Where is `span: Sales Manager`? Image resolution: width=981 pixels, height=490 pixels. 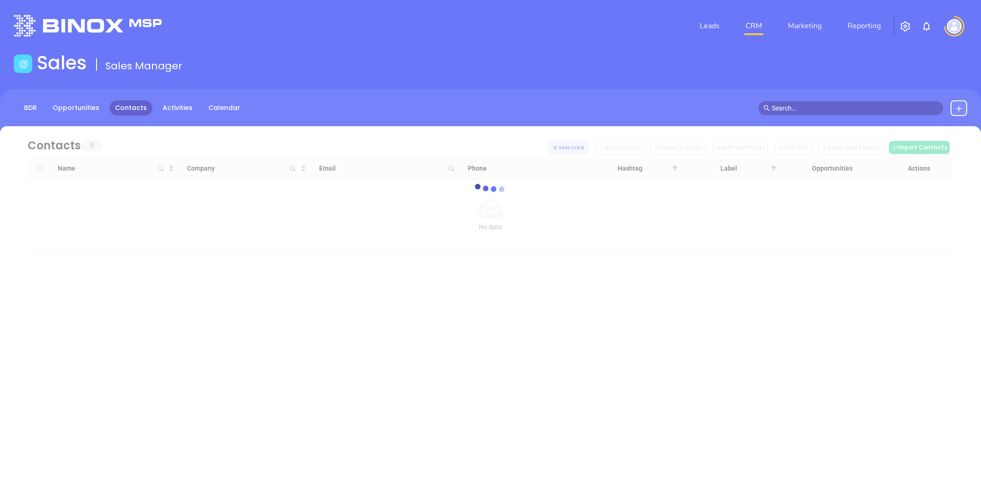 span: Sales Manager is located at coordinates (144, 66).